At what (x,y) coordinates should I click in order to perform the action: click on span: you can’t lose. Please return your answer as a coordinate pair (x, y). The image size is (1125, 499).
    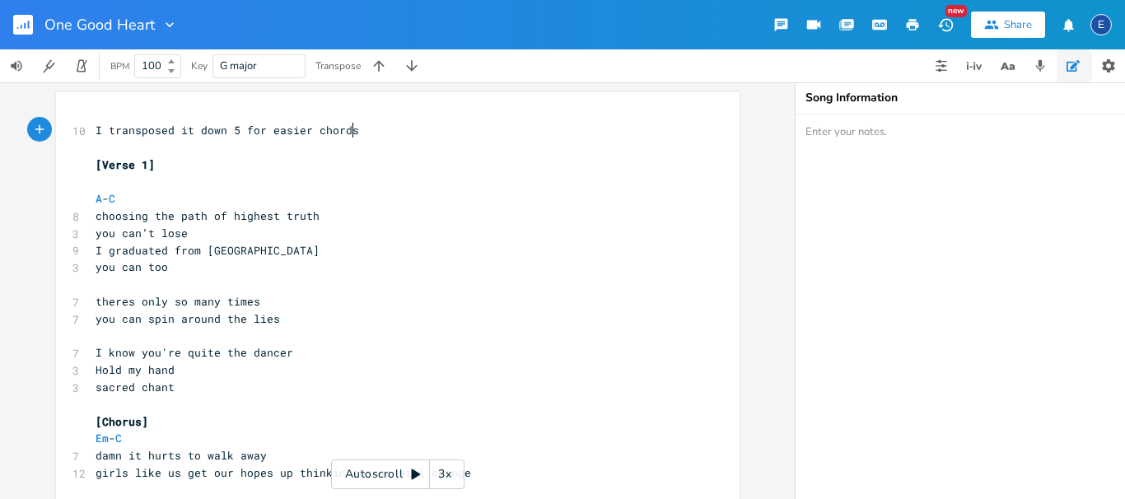
    Looking at the image, I should click on (142, 233).